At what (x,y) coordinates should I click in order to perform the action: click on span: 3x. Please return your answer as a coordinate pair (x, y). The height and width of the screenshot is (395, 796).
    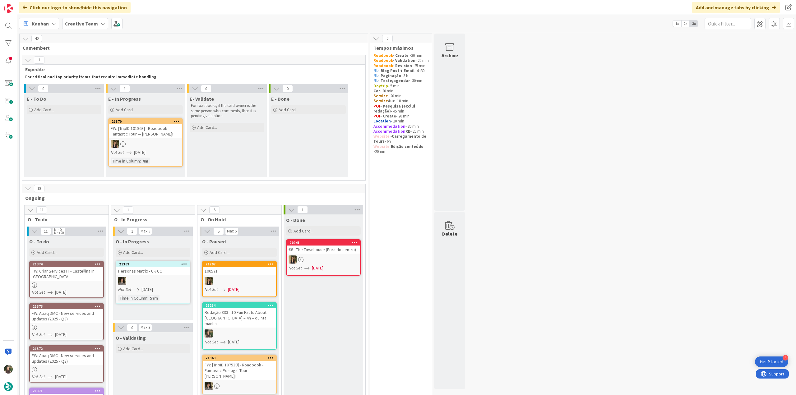
    Looking at the image, I should click on (693, 24).